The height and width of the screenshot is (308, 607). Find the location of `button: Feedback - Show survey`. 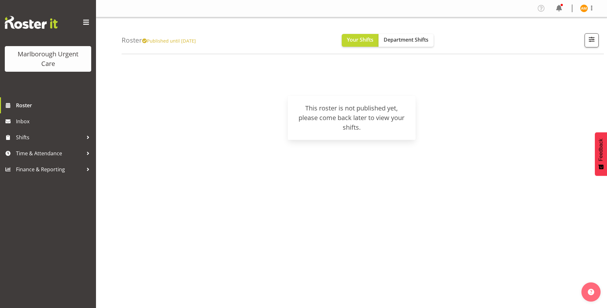

button: Feedback - Show survey is located at coordinates (601, 154).